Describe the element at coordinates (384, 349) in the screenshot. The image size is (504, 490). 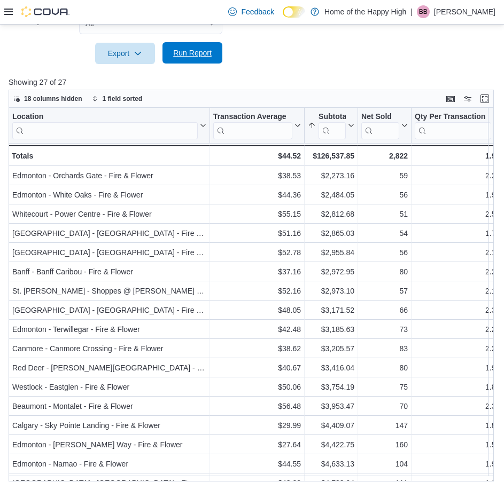
I see `div: 83` at that location.